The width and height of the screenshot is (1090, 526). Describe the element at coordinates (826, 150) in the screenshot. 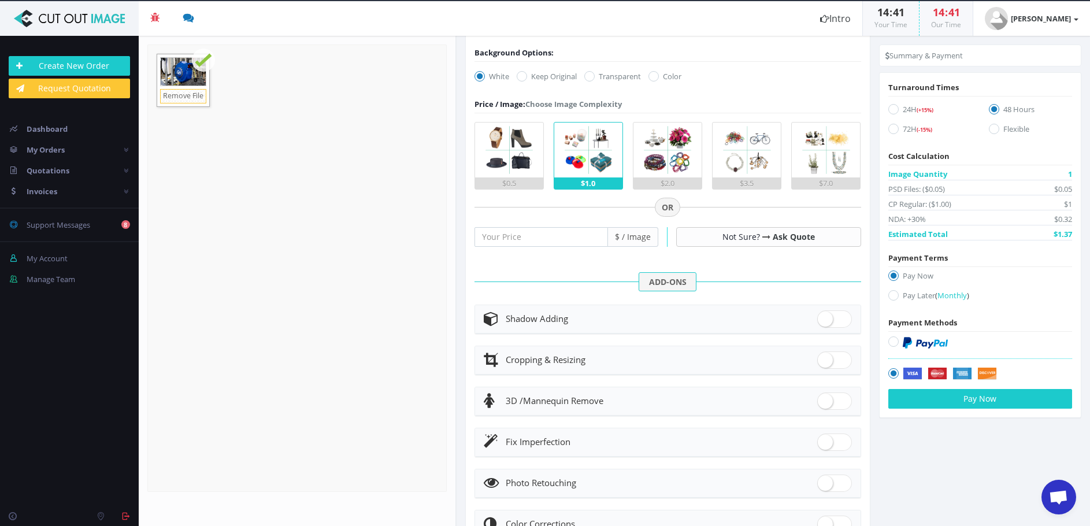

I see `img: 5.png` at that location.